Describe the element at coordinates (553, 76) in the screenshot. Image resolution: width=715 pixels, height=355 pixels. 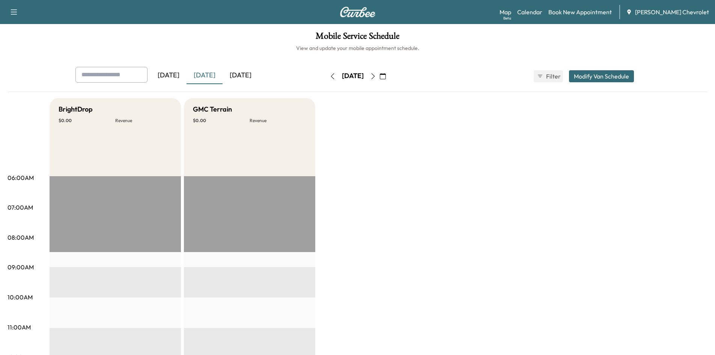
I see `span: Filter` at that location.